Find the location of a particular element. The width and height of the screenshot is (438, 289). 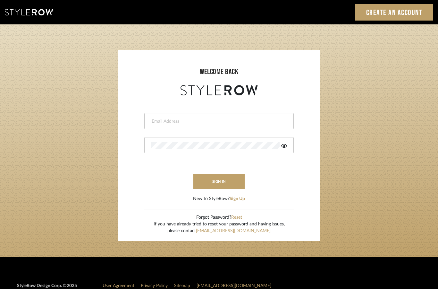

div: If you have already tried to reset your password and having issues, please contact is located at coordinates (219, 227).